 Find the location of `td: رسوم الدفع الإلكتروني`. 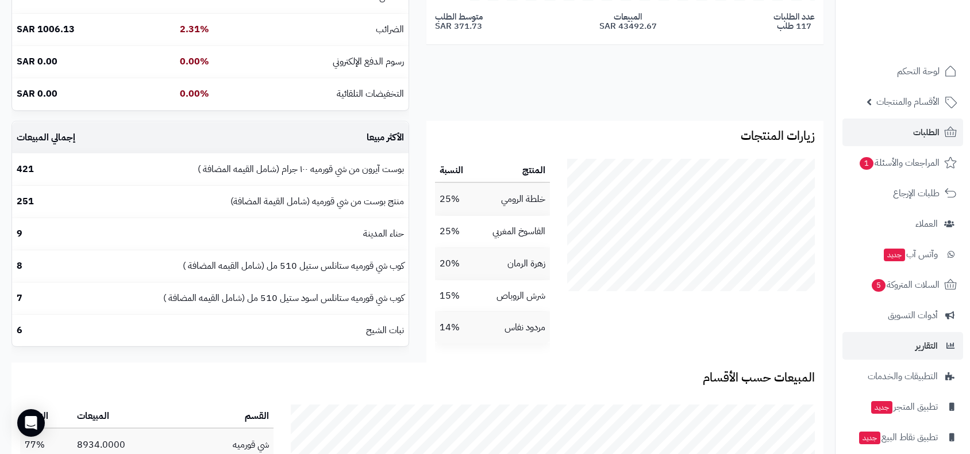

td: رسوم الدفع الإلكتروني is located at coordinates (311, 62).